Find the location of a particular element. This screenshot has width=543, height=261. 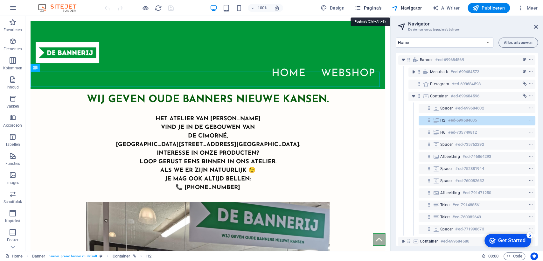

button: AI Writer is located at coordinates (446, 8).